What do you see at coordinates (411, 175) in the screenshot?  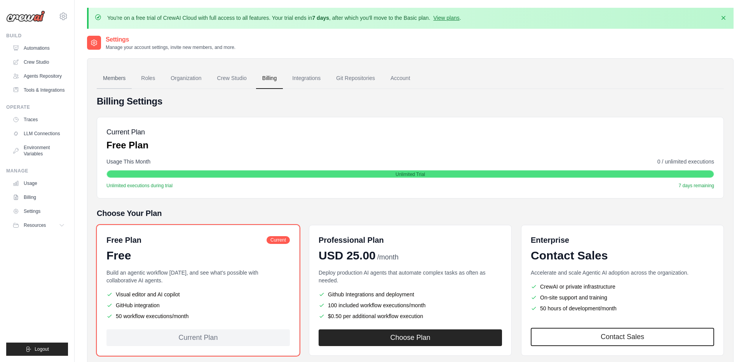 I see `span: Unlimited Trial` at bounding box center [411, 175].